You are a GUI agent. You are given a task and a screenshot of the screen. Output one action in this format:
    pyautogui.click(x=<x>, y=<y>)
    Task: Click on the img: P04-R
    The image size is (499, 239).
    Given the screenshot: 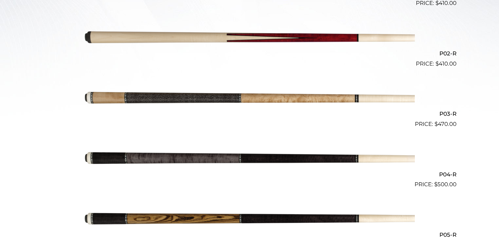 What is the action you would take?
    pyautogui.click(x=249, y=158)
    